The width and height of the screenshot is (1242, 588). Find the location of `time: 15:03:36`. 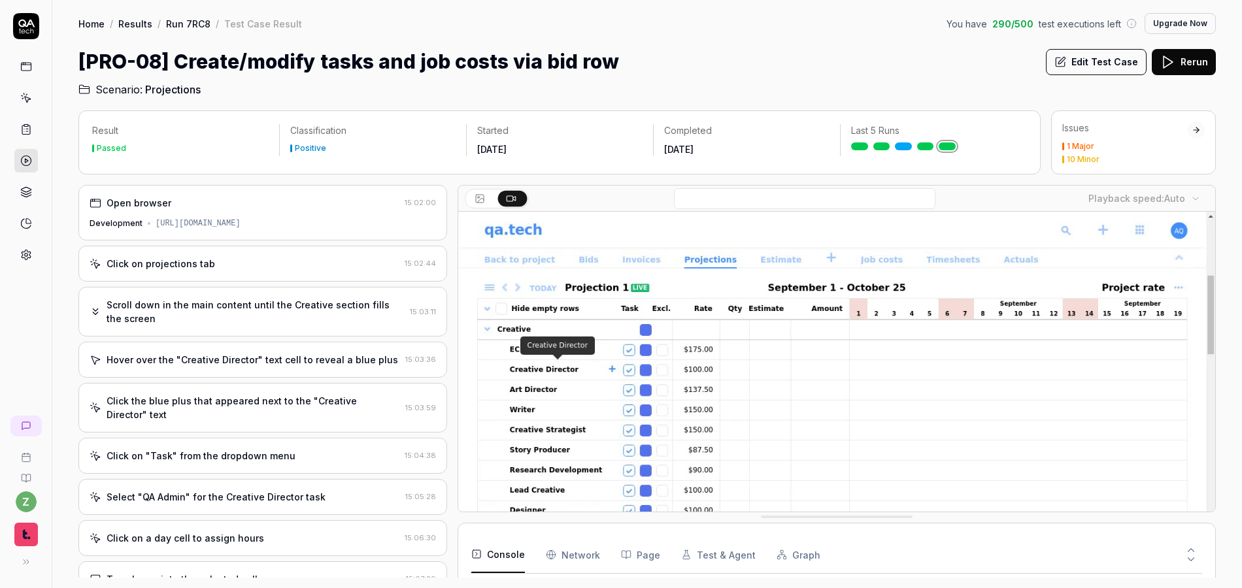

time: 15:03:36 is located at coordinates (420, 360).